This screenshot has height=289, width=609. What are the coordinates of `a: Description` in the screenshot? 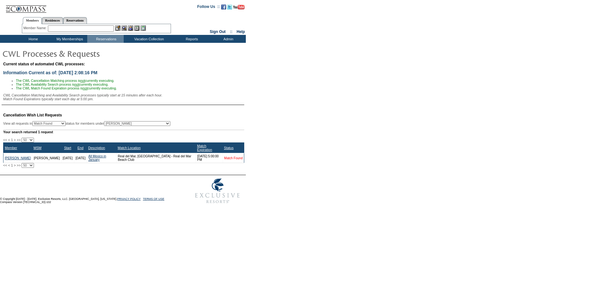 It's located at (96, 148).